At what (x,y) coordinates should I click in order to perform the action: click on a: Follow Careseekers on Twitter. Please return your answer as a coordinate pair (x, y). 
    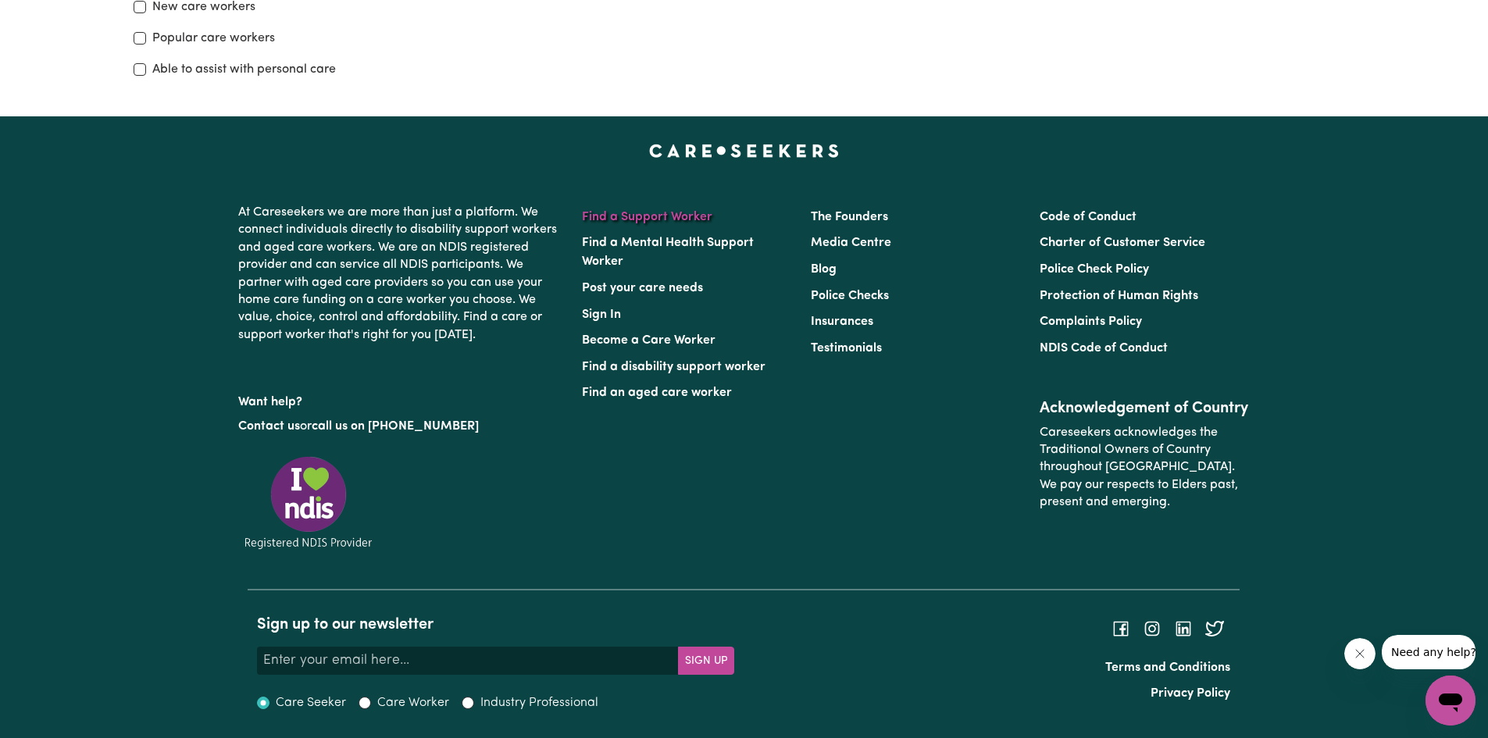
    Looking at the image, I should click on (1215, 629).